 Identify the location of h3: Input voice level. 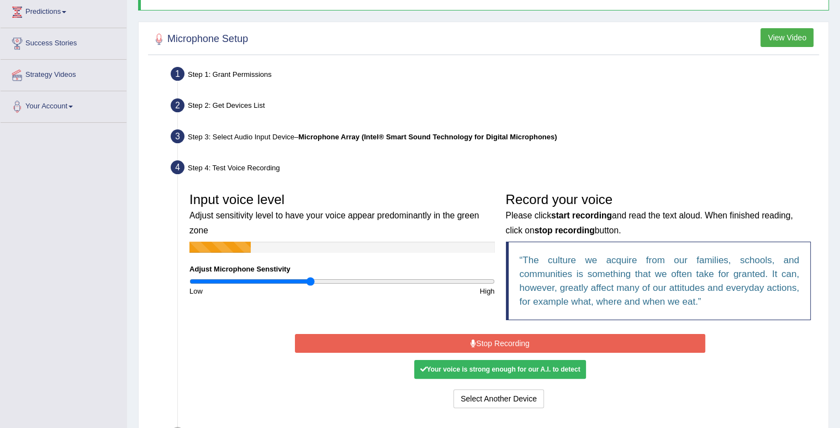
(342, 214).